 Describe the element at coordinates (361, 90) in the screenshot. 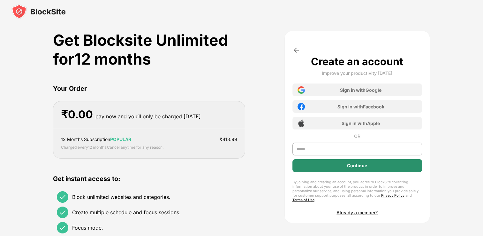

I see `div: Sign in with Google` at that location.